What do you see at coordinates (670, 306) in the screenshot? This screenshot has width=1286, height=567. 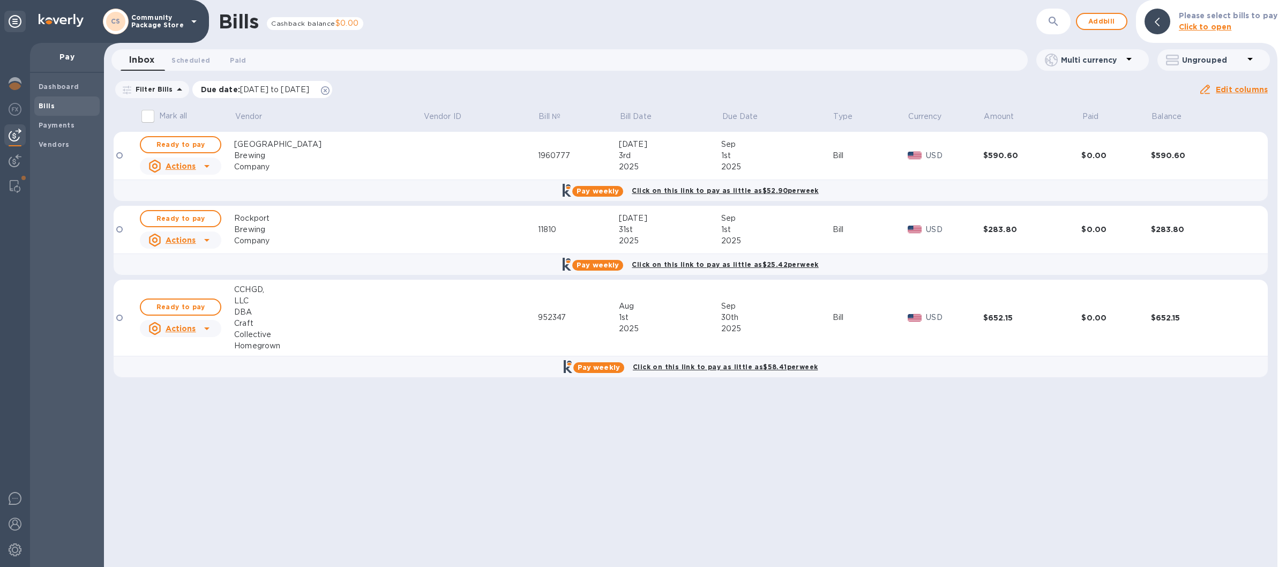 I see `div: Aug` at bounding box center [670, 306].